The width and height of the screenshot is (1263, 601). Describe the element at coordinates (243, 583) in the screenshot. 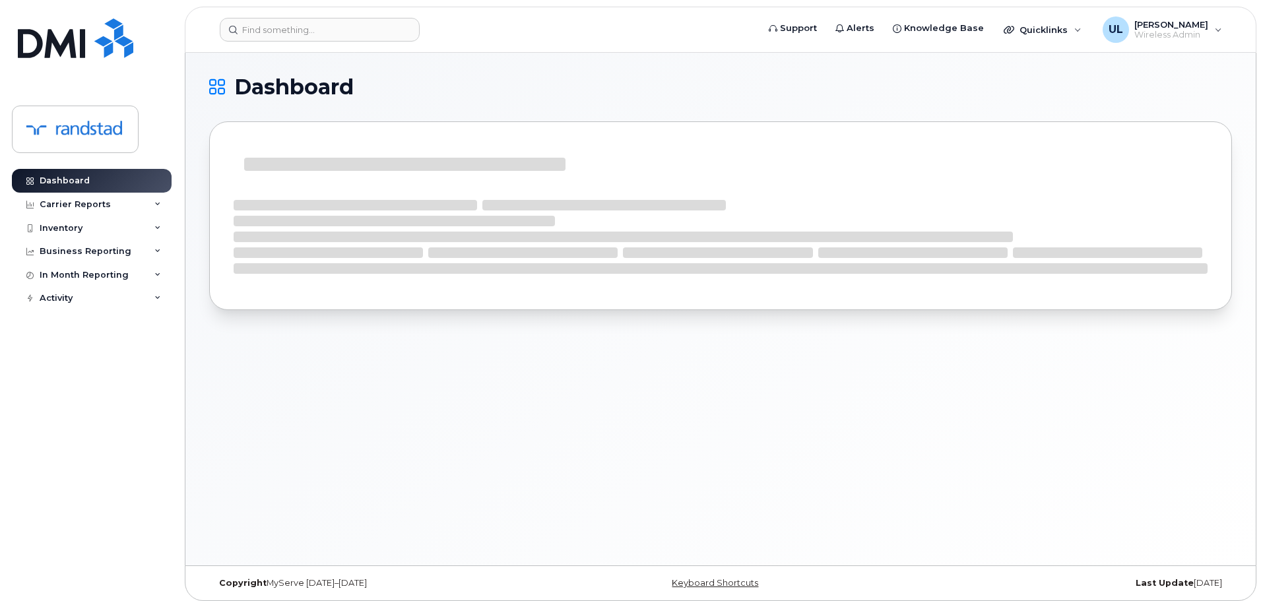

I see `strong: Copyright` at that location.